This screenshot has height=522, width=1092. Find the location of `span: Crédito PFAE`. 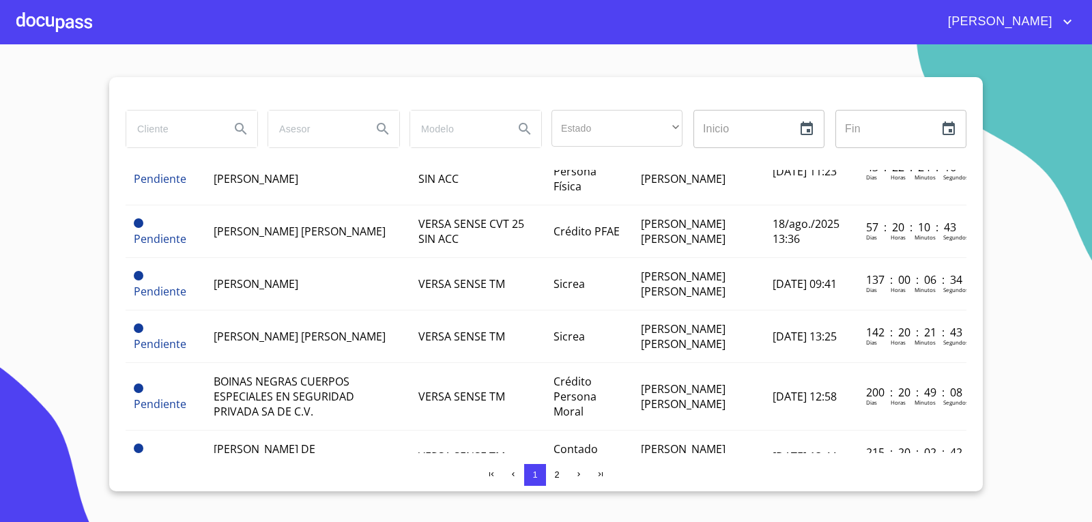

span: Crédito PFAE is located at coordinates (586, 231).